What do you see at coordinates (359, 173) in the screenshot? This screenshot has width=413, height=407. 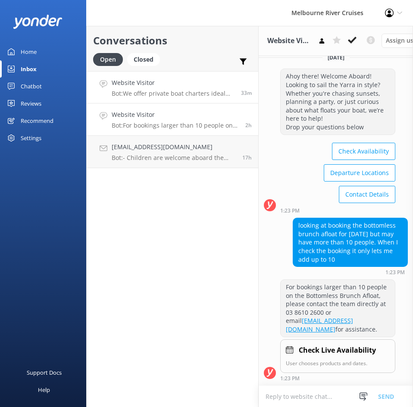 I see `button: Departure Locations` at bounding box center [359, 173].